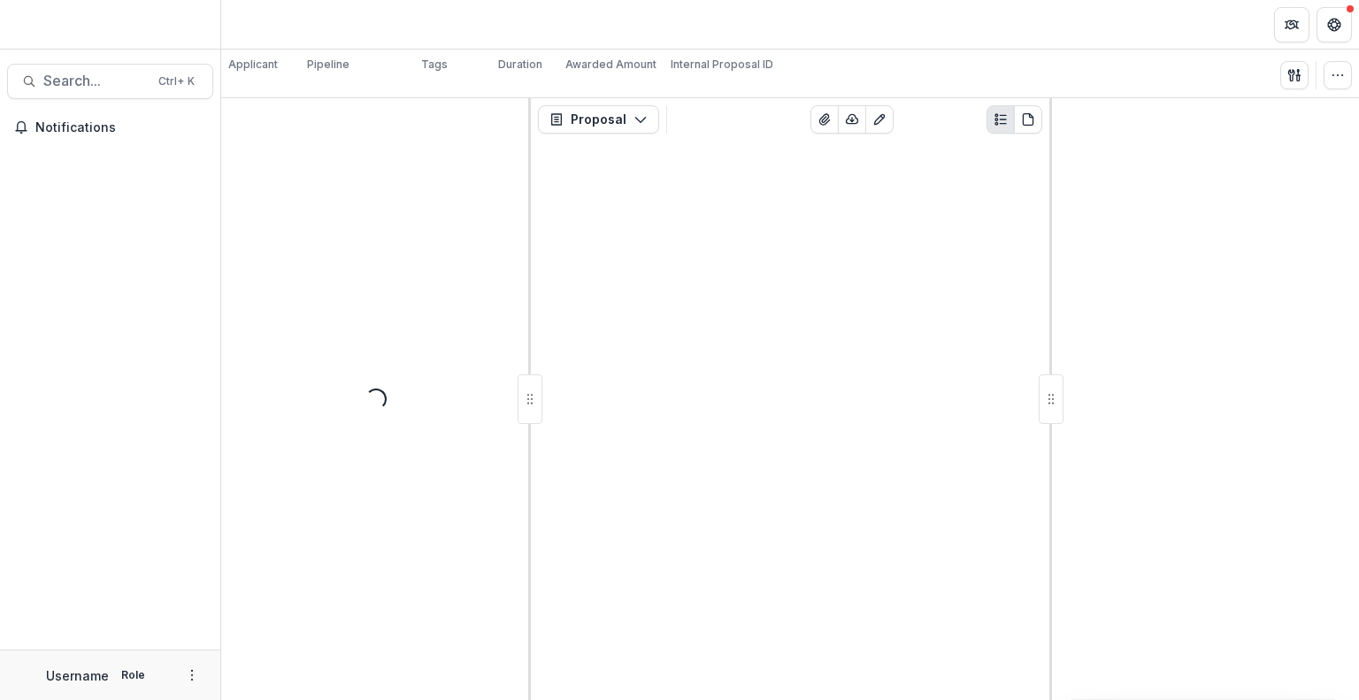  I want to click on button: Notifications, so click(110, 127).